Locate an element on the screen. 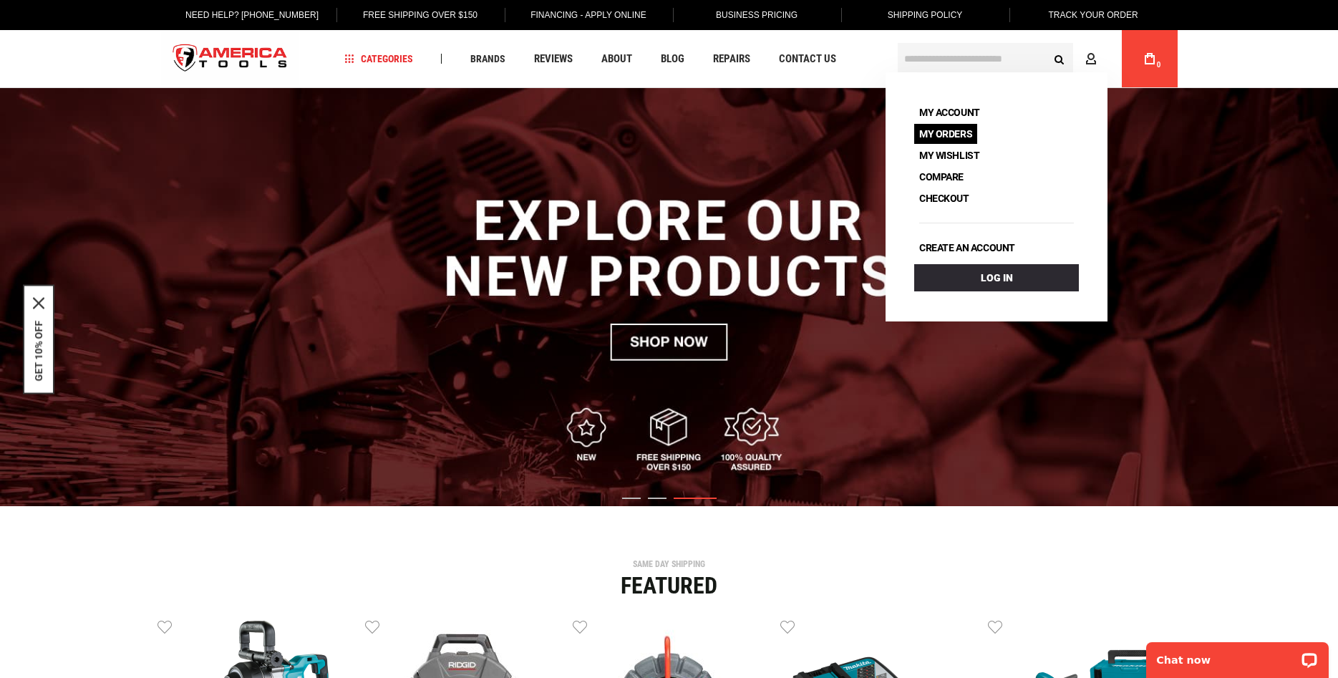 This screenshot has height=678, width=1338. a: Log In is located at coordinates (996, 278).